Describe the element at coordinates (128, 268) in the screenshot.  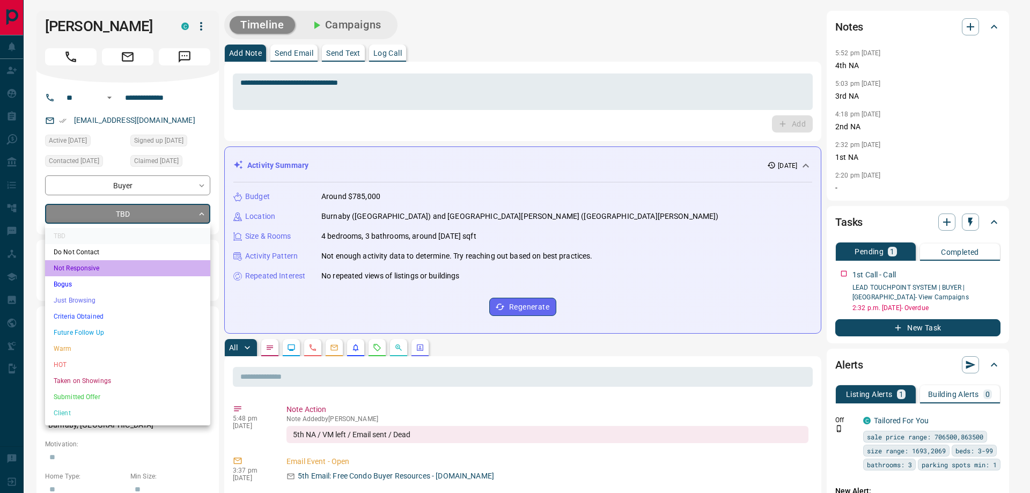
I see `li: Not Responsive` at that location.